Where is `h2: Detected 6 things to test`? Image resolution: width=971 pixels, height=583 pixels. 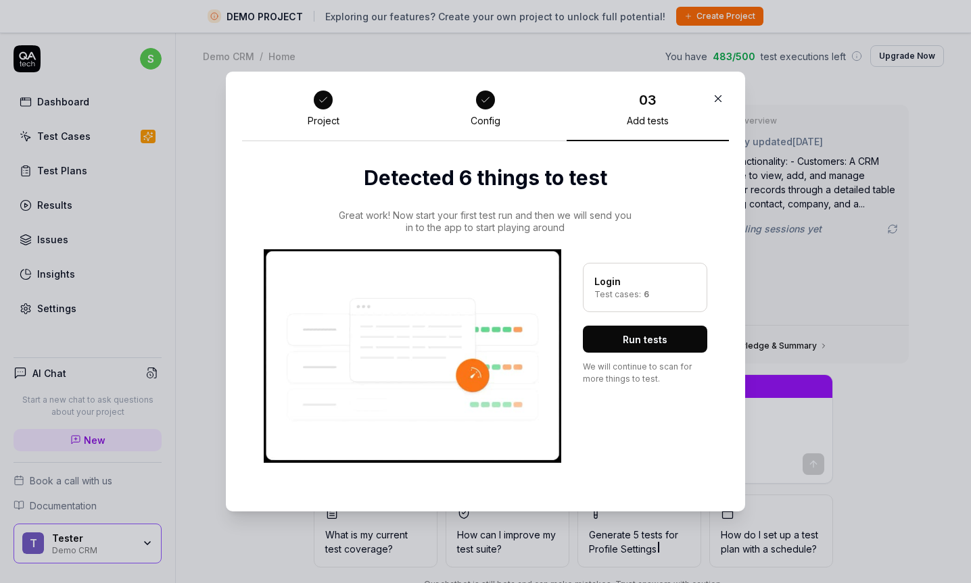 h2: Detected 6 things to test is located at coordinates (485, 178).